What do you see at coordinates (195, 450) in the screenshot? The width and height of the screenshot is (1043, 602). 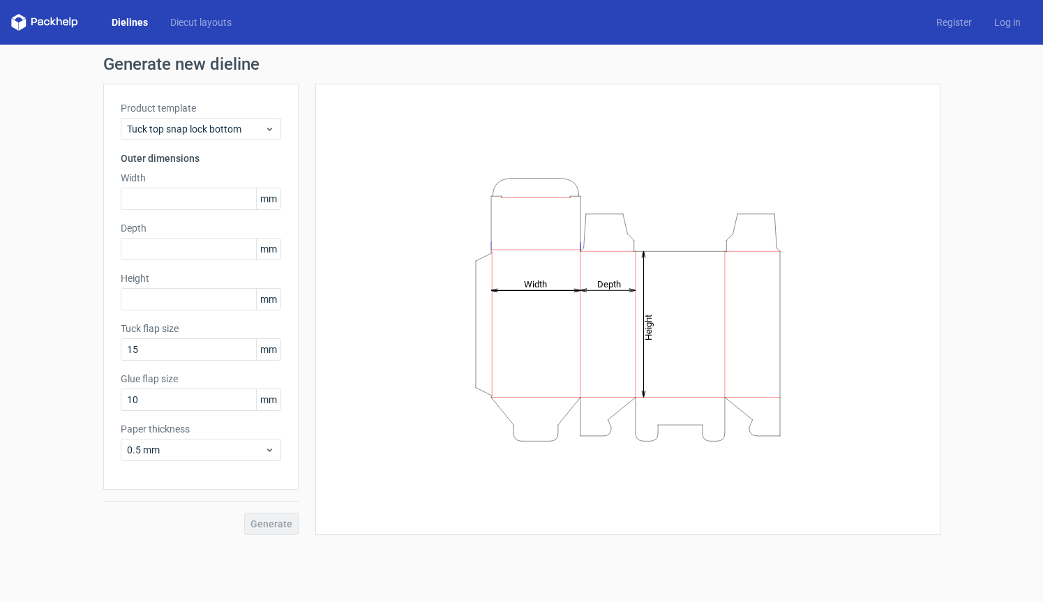 I see `span: 0.5 mm` at bounding box center [195, 450].